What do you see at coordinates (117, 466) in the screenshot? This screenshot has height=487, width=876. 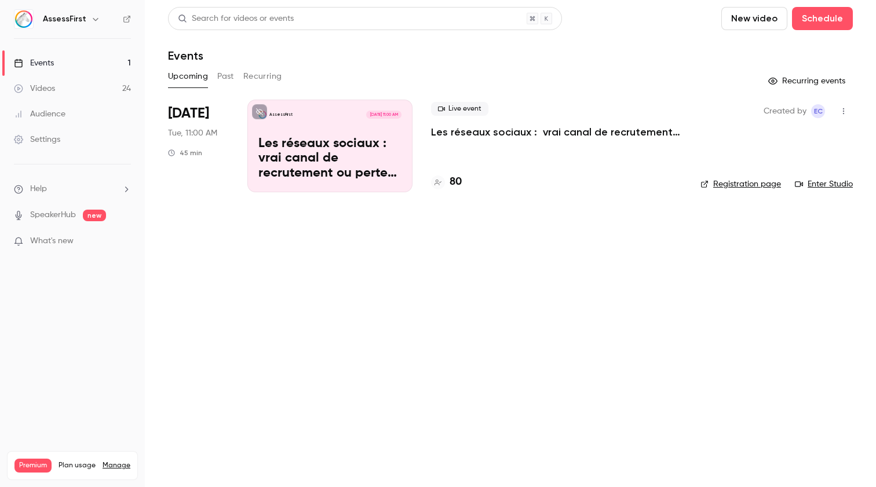 I see `a: Manage` at bounding box center [117, 466].